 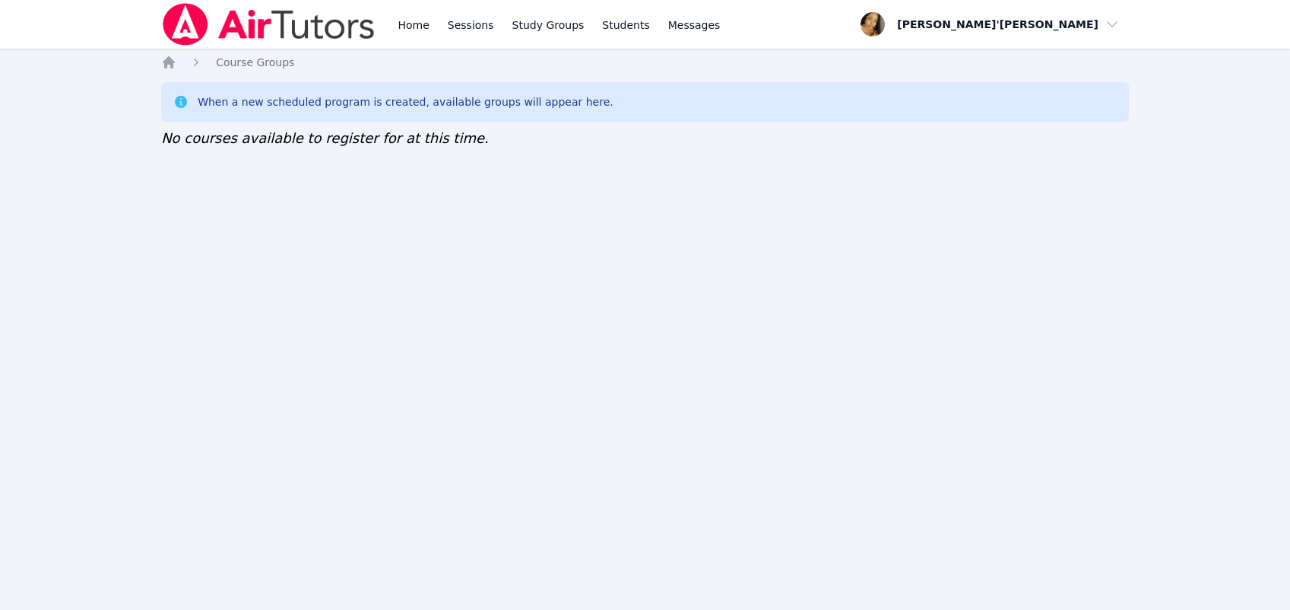 I want to click on span: No courses available to register for at this time., so click(x=325, y=138).